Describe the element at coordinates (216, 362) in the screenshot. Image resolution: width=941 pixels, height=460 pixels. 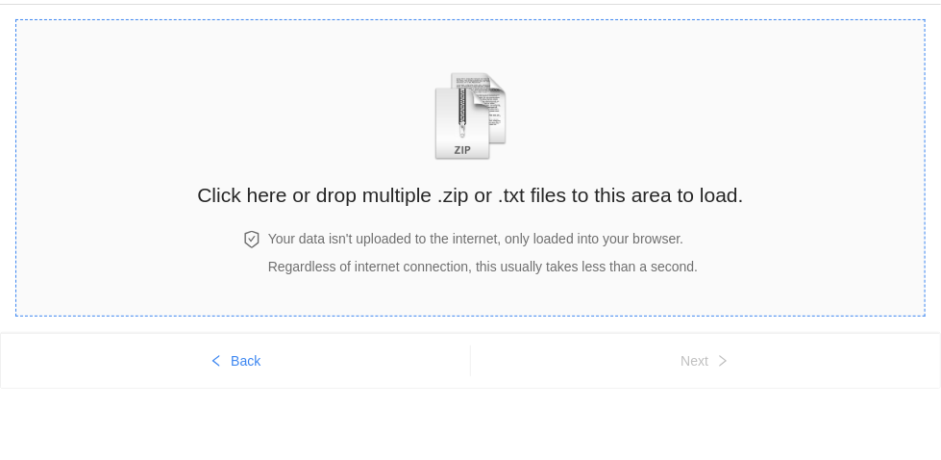
I see `span: left` at that location.